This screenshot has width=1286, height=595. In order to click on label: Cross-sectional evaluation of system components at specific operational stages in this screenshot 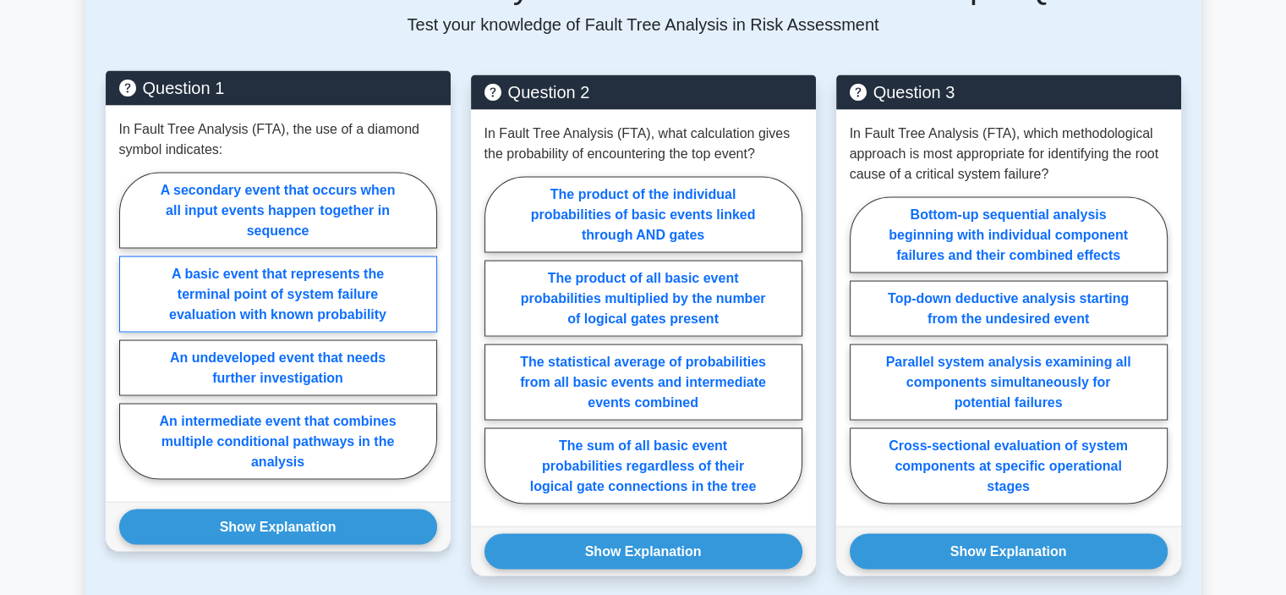, I will do `click(1009, 465)`.